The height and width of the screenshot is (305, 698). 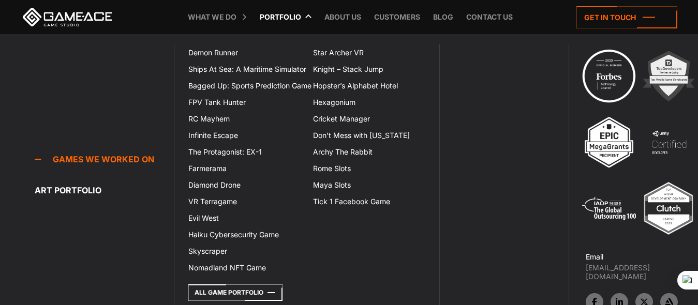 I want to click on a: RC Mayhem, so click(x=244, y=119).